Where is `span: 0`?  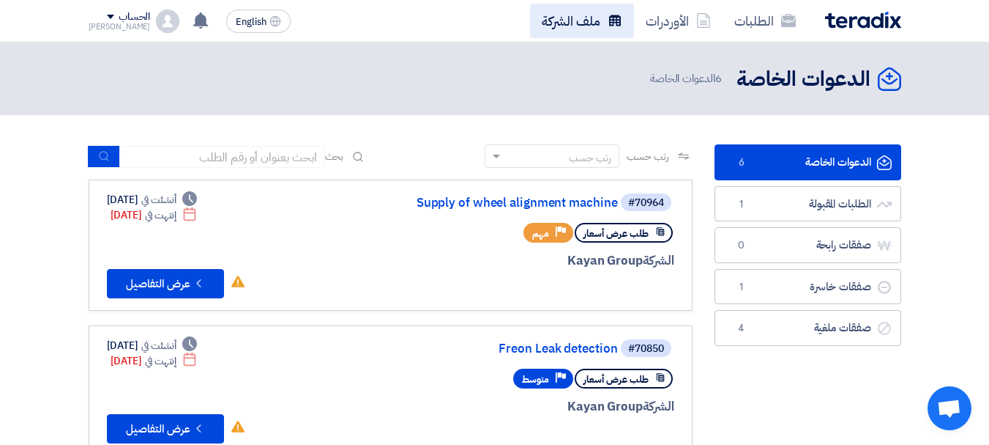 span: 0 is located at coordinates (742, 245).